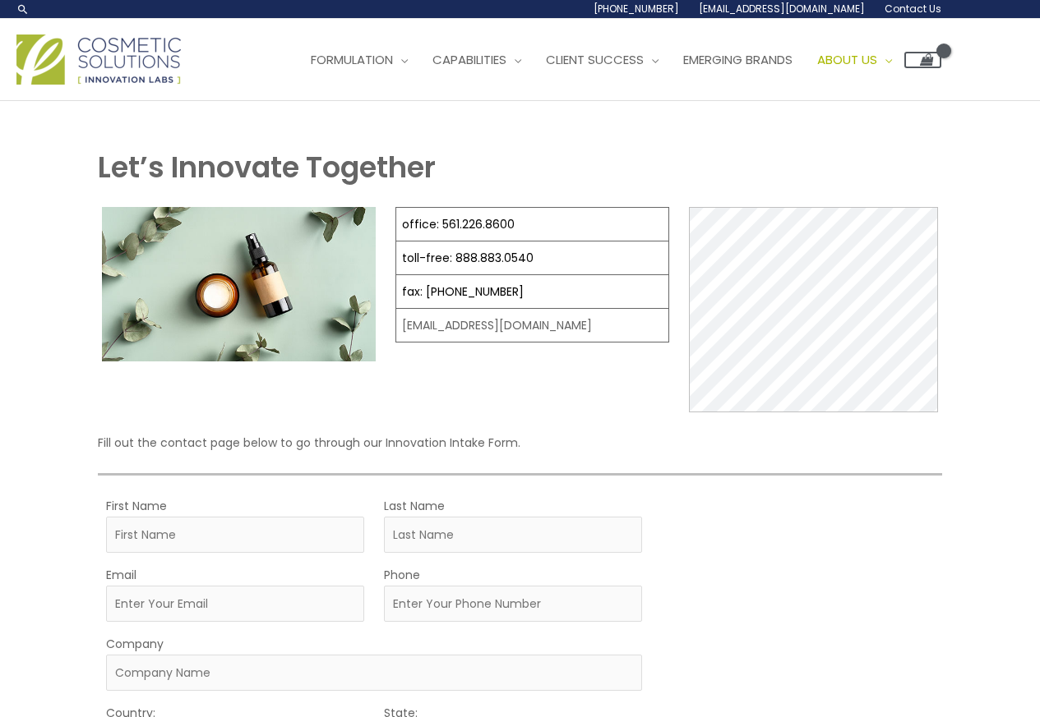 The width and height of the screenshot is (1040, 717). I want to click on a: office: 561.226.8600, so click(458, 224).